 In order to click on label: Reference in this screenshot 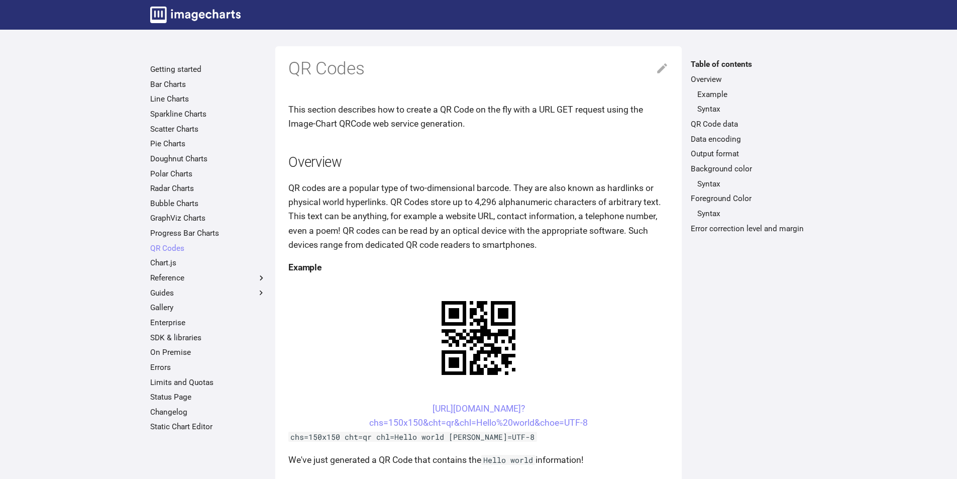, I will do `click(208, 278)`.